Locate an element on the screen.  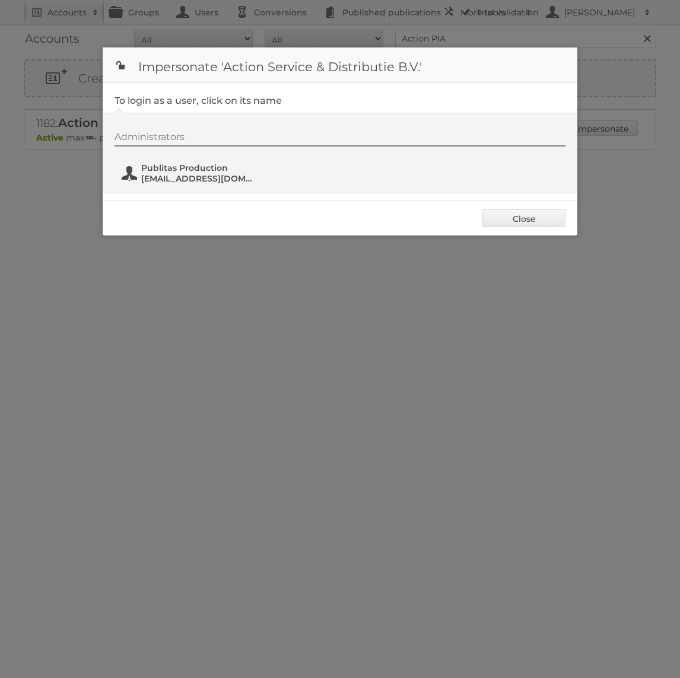
a: Close is located at coordinates (524, 218).